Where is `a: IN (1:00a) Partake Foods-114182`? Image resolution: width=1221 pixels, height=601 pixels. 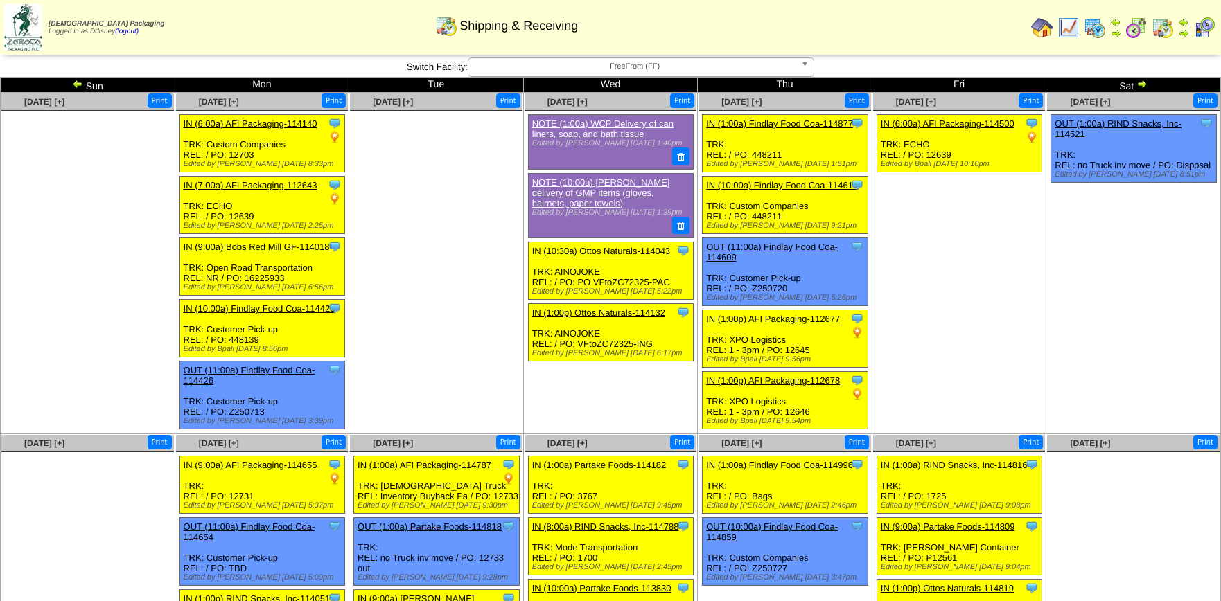 a: IN (1:00a) Partake Foods-114182 is located at coordinates (599, 465).